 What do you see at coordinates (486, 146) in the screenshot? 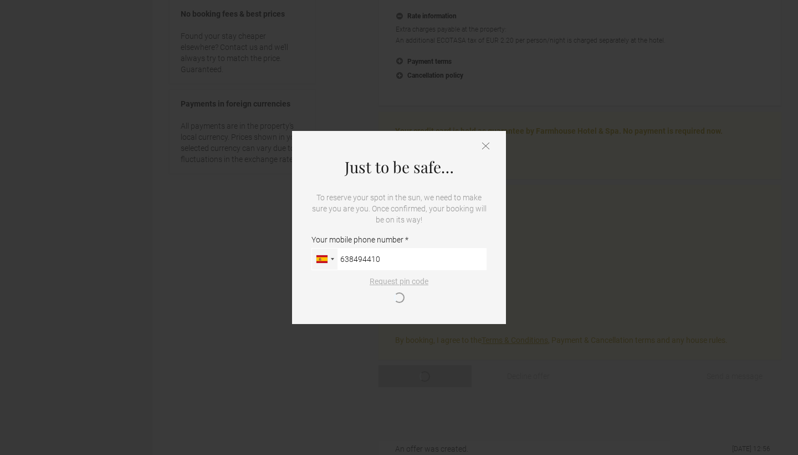
I see `button: Close` at bounding box center [486, 146].